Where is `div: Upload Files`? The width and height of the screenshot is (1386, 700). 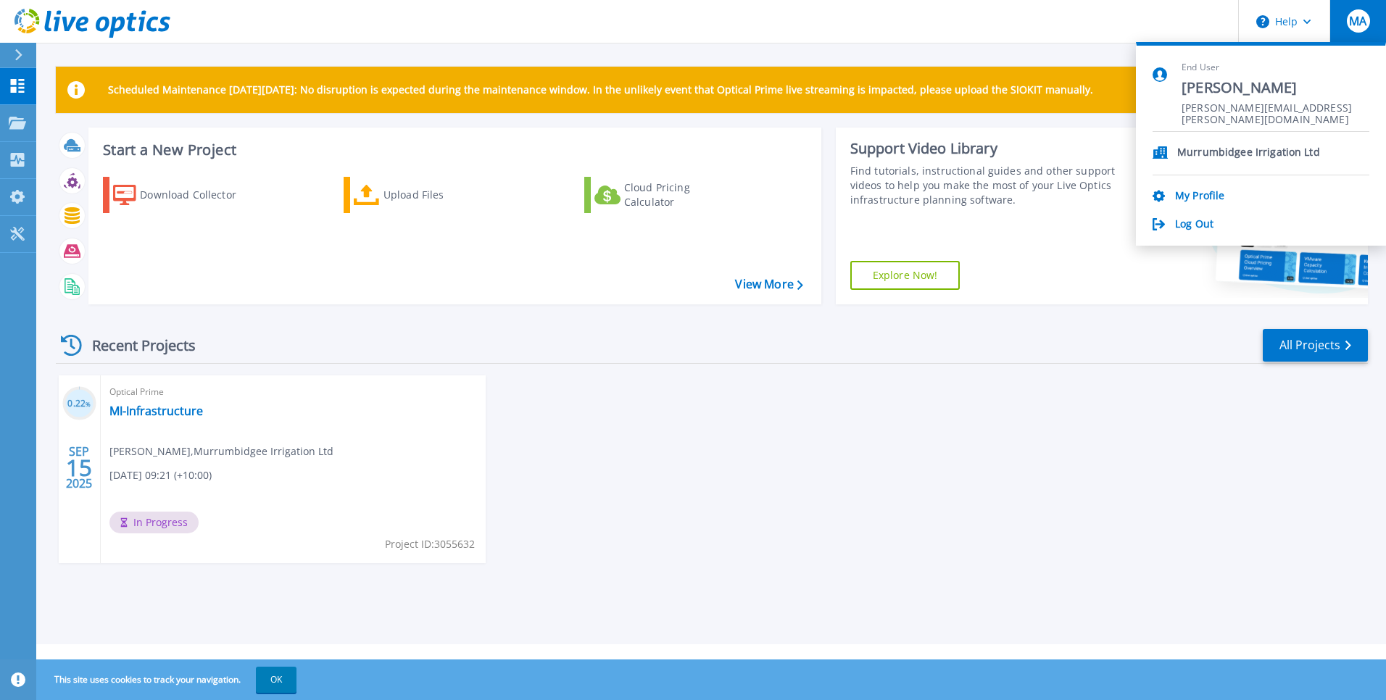
div: Upload Files is located at coordinates (441, 195).